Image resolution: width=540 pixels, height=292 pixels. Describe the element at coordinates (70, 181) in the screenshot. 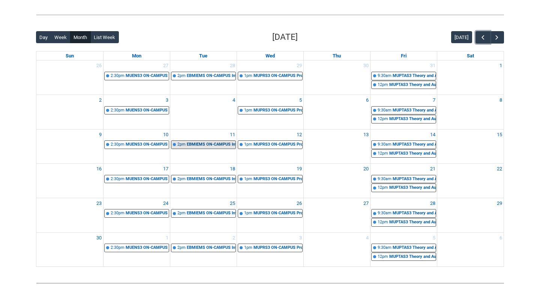

I see `td: Go to November 16, 2025` at that location.